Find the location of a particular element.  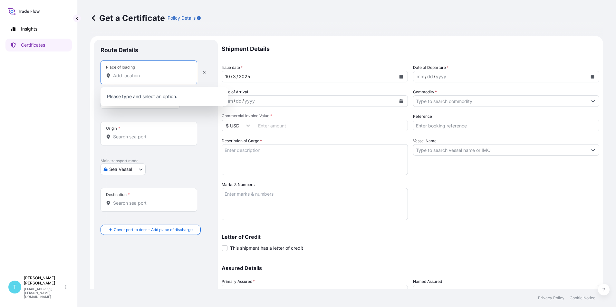

p: Policy Details is located at coordinates (181, 18).